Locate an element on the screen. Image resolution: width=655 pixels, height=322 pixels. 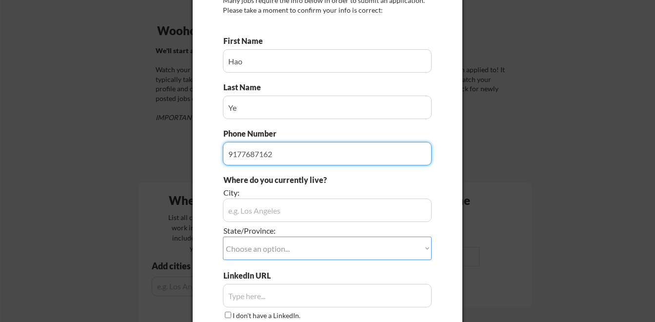
input: e.g. Los Angeles is located at coordinates (327, 210).